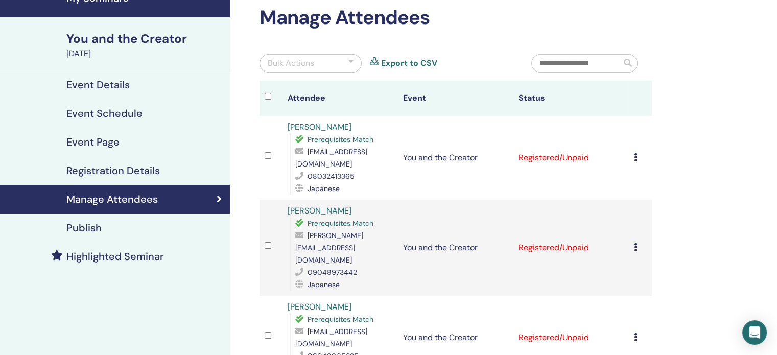  Describe the element at coordinates (145, 39) in the screenshot. I see `div: You and the Creator` at that location.